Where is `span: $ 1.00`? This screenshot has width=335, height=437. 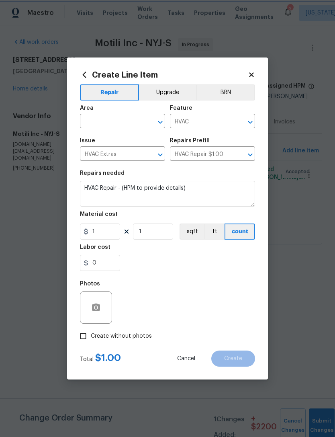
span: $ 1.00 is located at coordinates (108, 358).